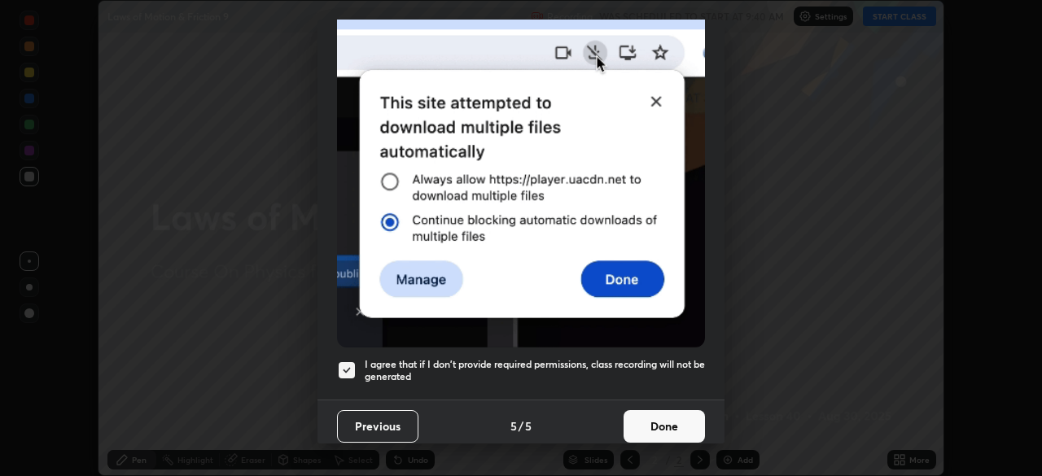 The width and height of the screenshot is (1042, 476). I want to click on h5: I agree that if I don't provide required permissions, class recording will not be generated, so click(535, 371).